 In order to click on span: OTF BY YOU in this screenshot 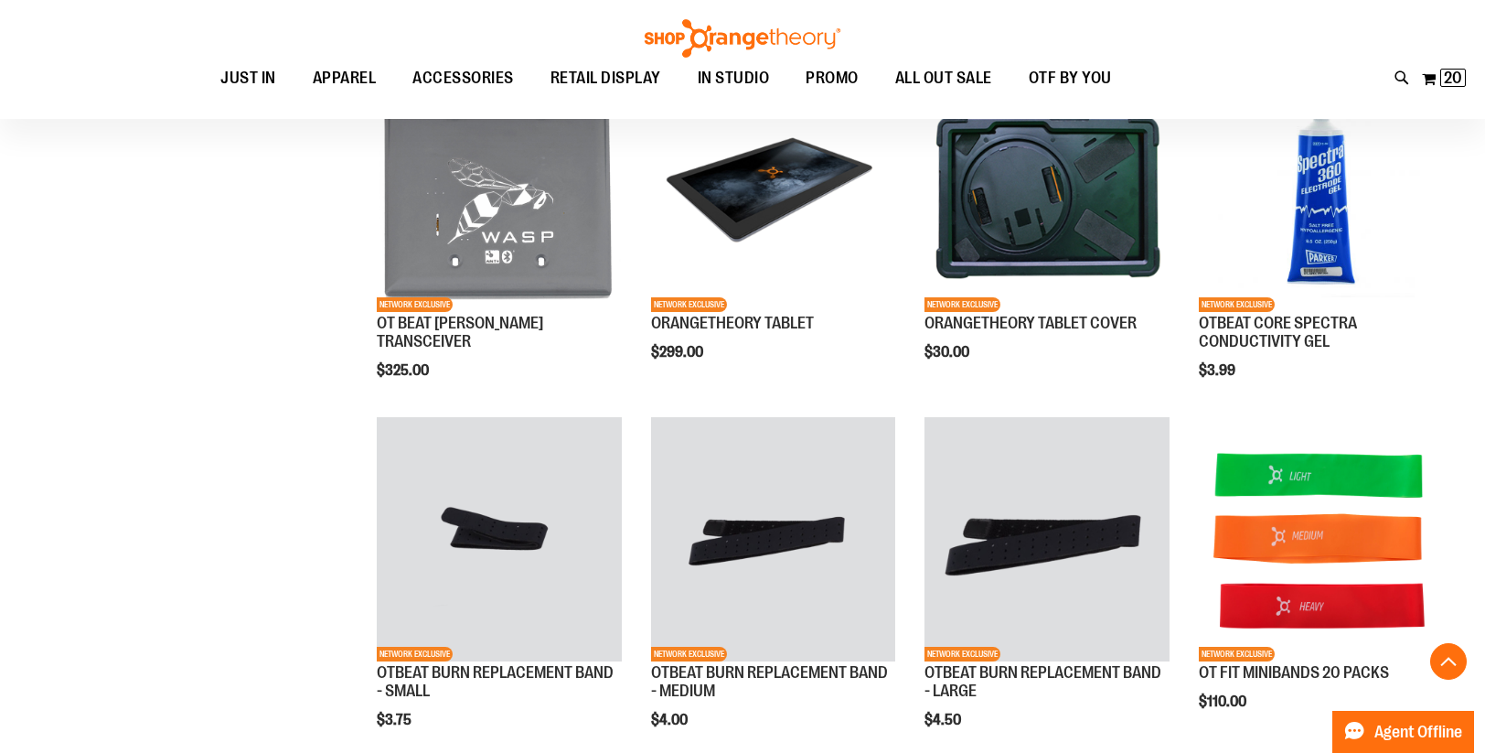, I will do `click(1070, 78)`.